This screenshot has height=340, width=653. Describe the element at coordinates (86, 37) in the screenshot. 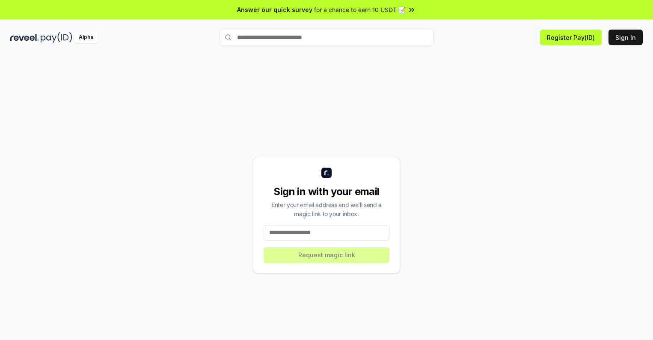

I see `div: Alpha` at that location.